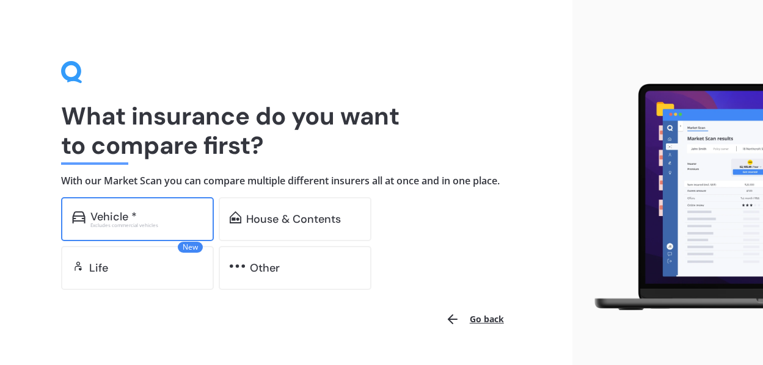  What do you see at coordinates (673, 197) in the screenshot?
I see `img: laptop.webp` at bounding box center [673, 197].